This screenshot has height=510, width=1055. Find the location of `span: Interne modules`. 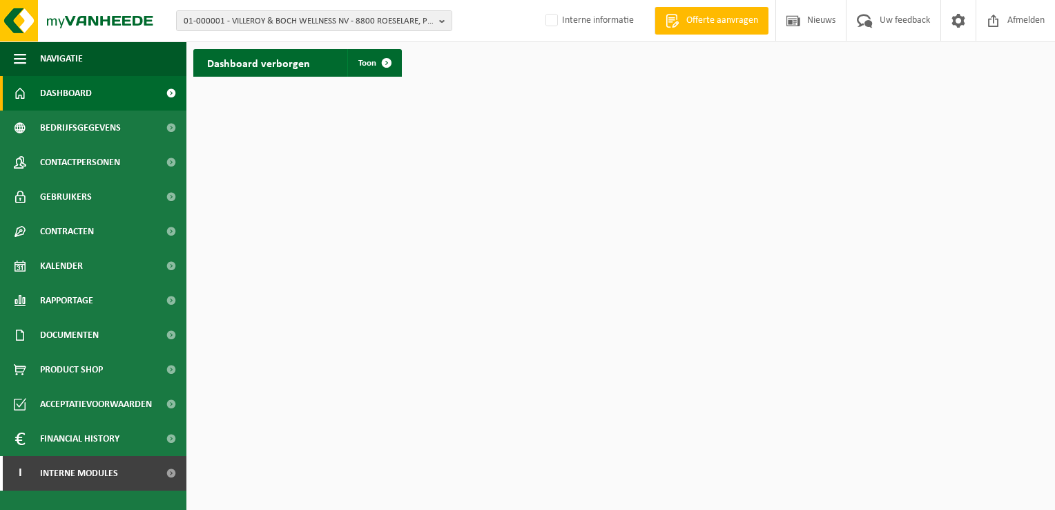

span: Interne modules is located at coordinates (79, 473).